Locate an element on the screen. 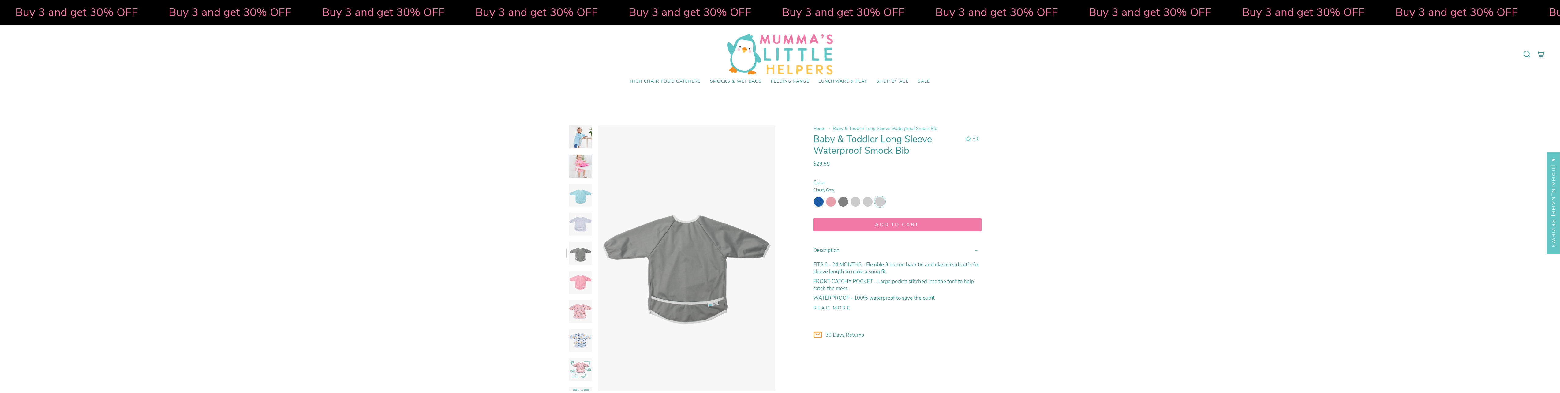  div: High Chair Food Catchers is located at coordinates (665, 81).